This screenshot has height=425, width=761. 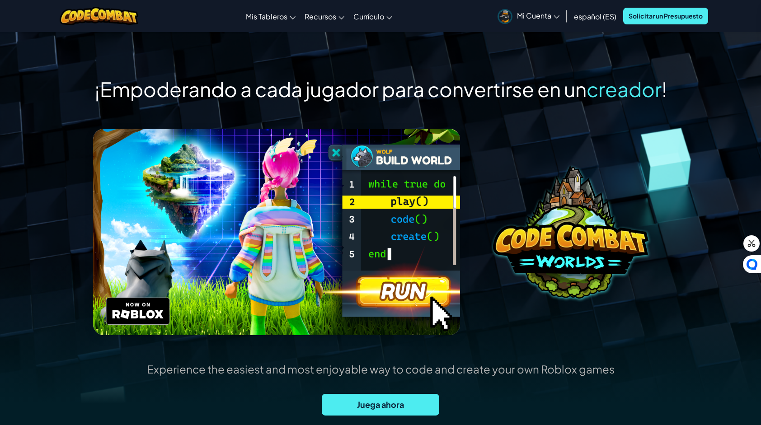 I want to click on img: avatar, so click(x=504, y=16).